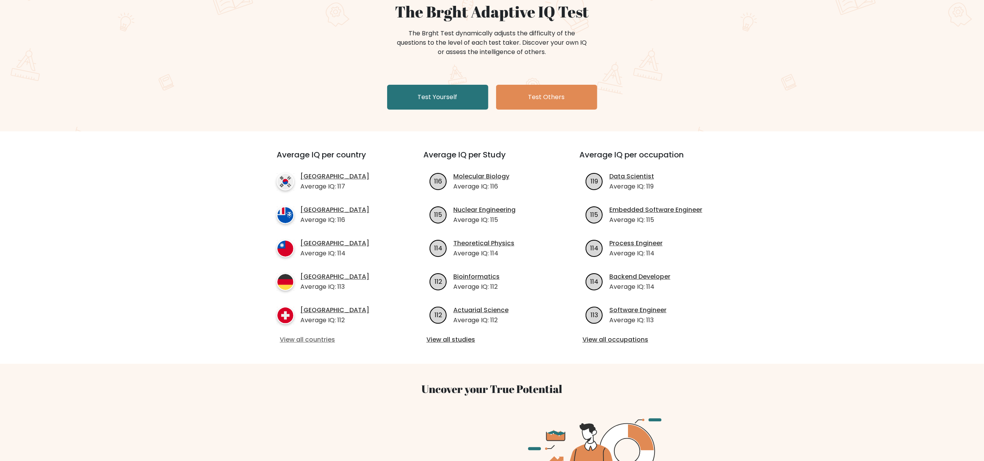 The width and height of the screenshot is (984, 461). What do you see at coordinates (481, 177) in the screenshot?
I see `a: Molecular Biology` at bounding box center [481, 177].